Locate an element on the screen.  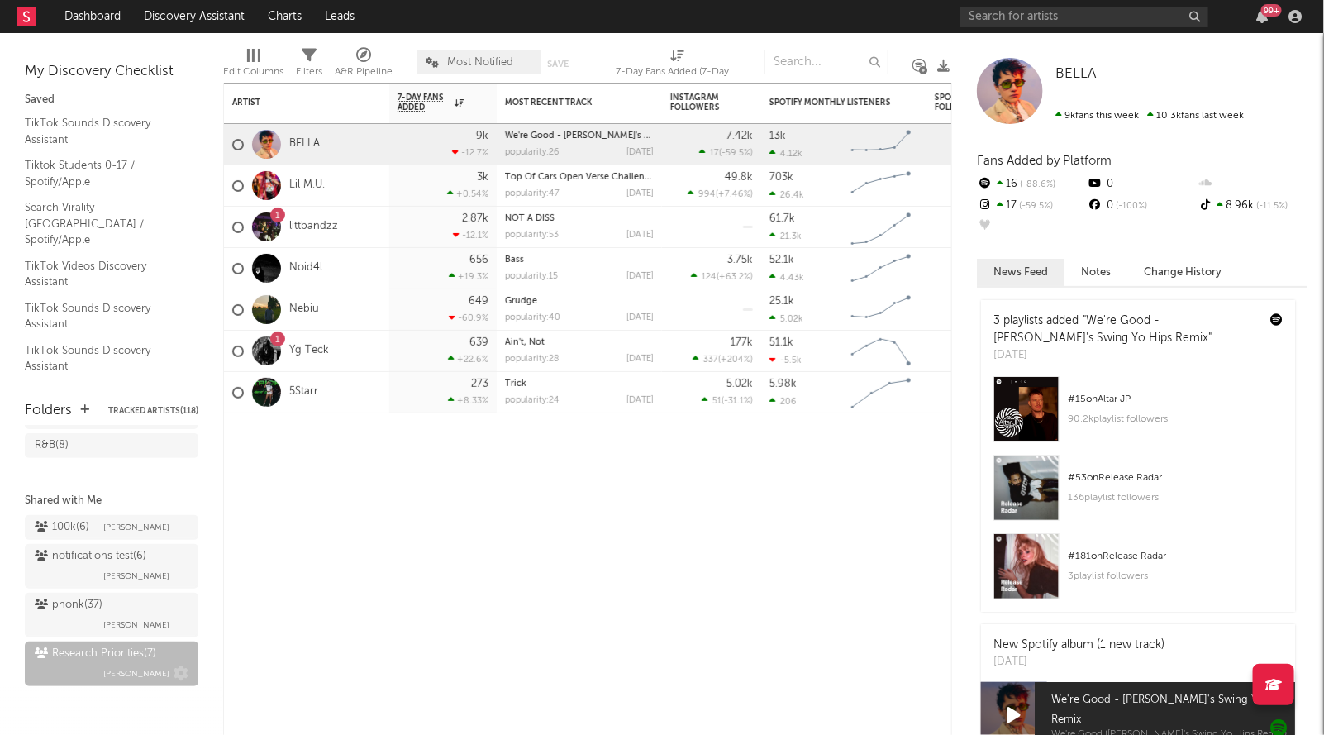
div: 5.98k is located at coordinates (783, 384).